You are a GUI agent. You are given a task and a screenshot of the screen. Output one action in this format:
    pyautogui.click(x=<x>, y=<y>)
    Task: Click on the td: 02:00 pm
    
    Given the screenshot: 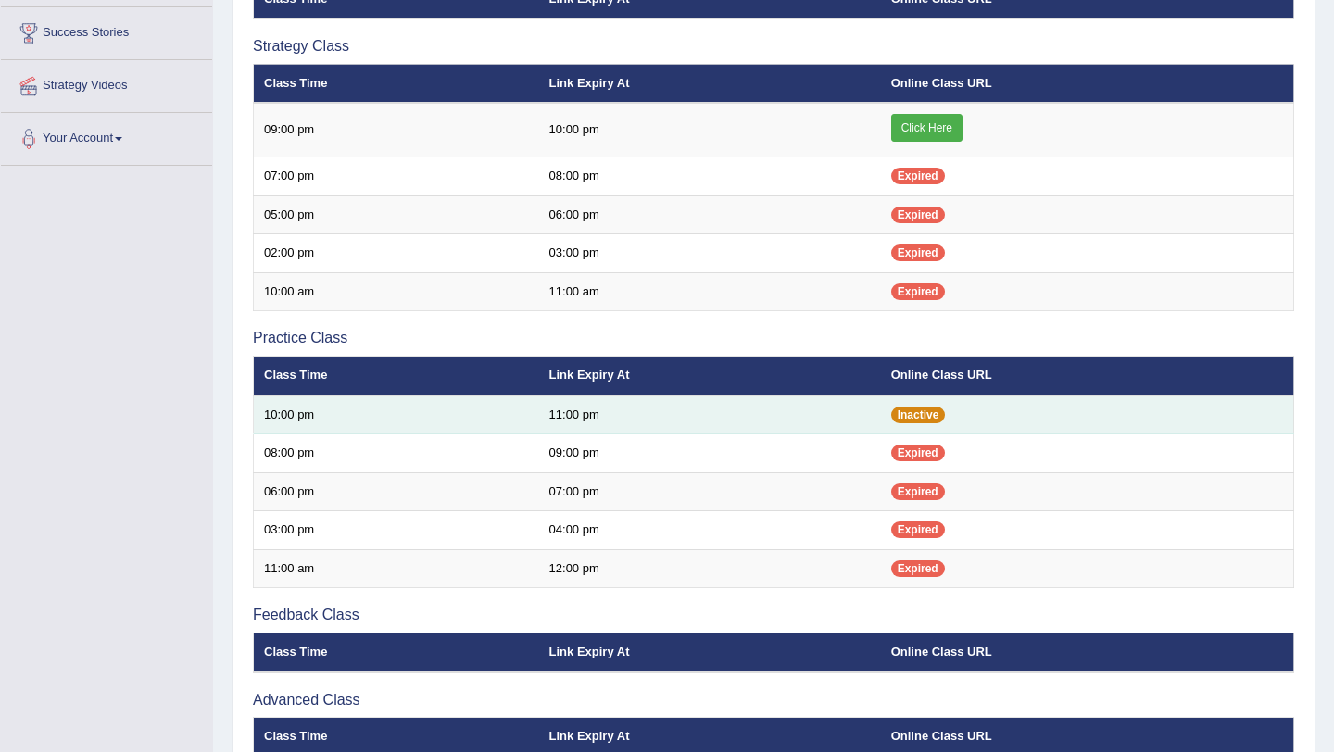 What is the action you would take?
    pyautogui.click(x=396, y=254)
    